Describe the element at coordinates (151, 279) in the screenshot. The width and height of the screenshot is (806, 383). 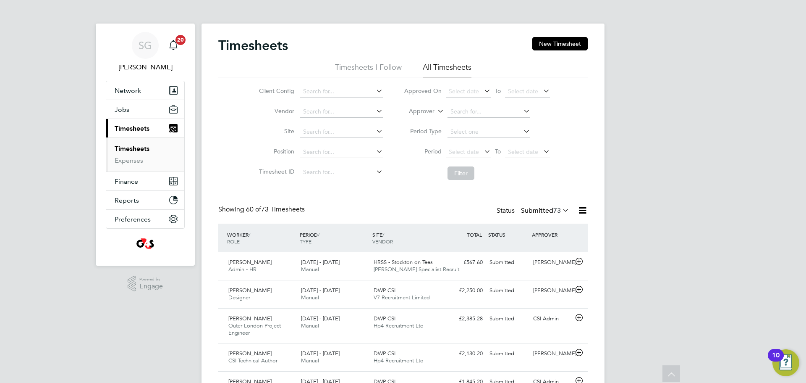
I see `span: Powered by` at that location.